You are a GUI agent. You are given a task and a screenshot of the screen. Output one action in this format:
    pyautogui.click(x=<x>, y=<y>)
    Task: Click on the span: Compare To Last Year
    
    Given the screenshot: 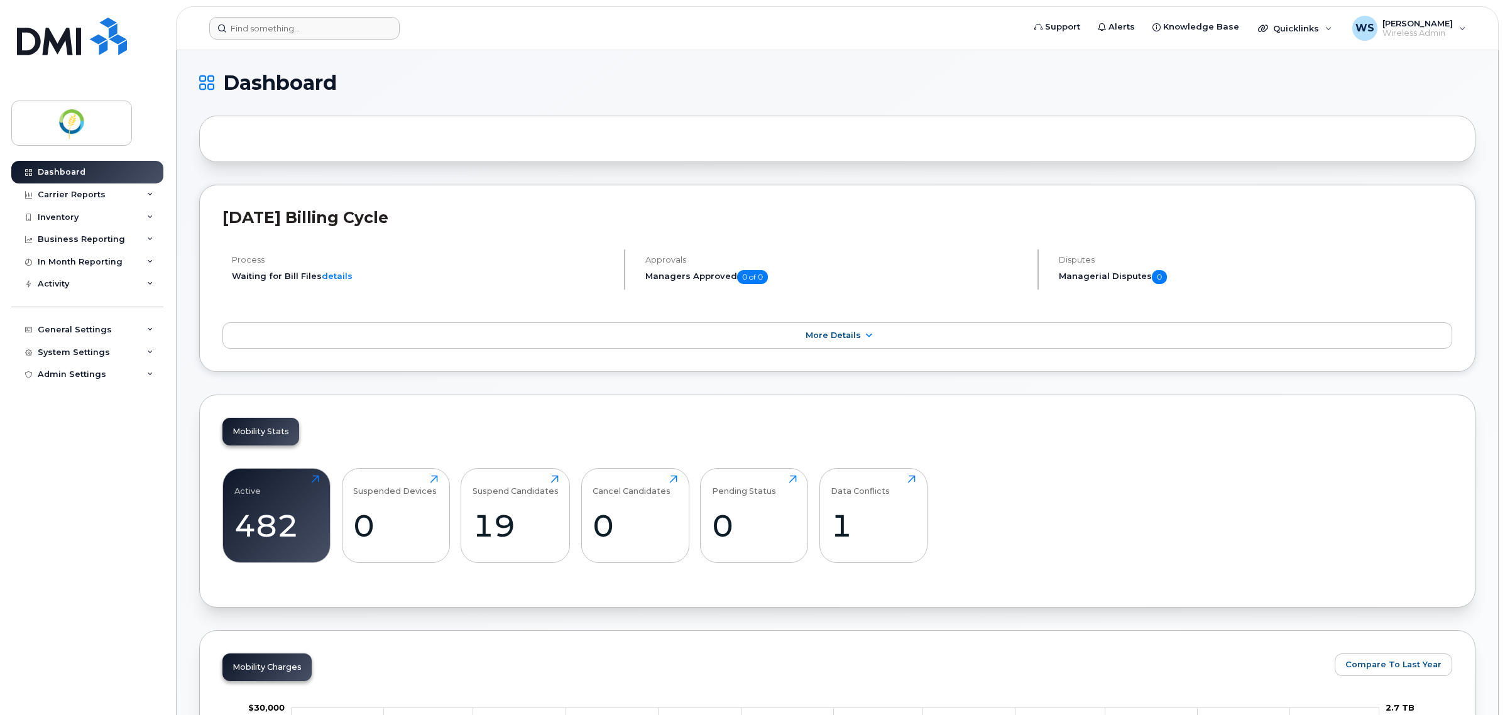 What is the action you would take?
    pyautogui.click(x=1393, y=664)
    